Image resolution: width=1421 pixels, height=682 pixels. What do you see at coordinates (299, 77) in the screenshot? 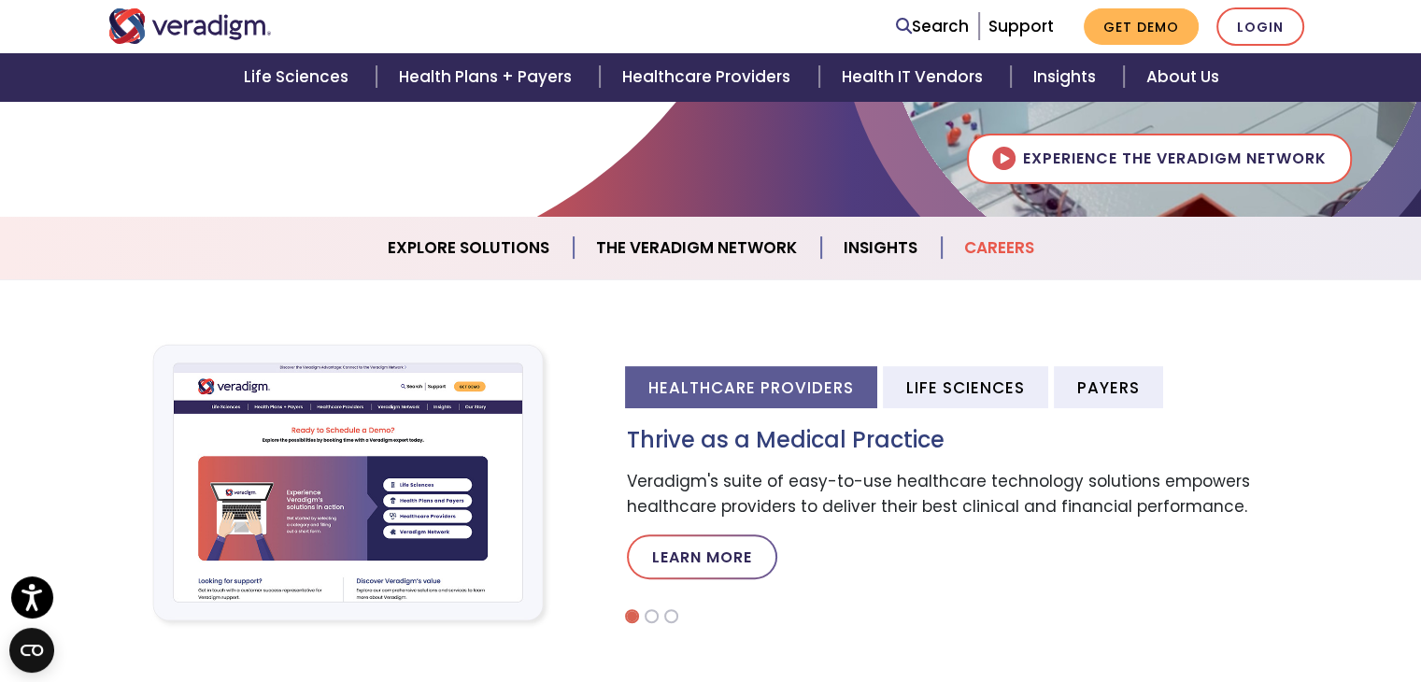
I see `a: Life Sciences` at bounding box center [299, 77].